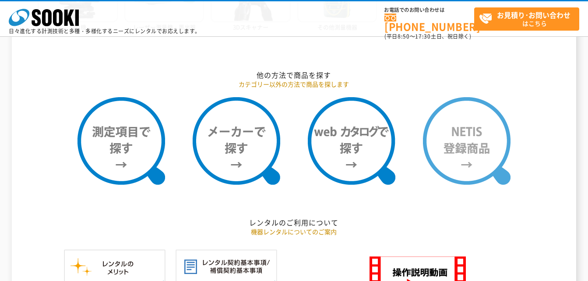 This screenshot has height=281, width=588. Describe the element at coordinates (403, 36) in the screenshot. I see `span: 8:50` at that location.